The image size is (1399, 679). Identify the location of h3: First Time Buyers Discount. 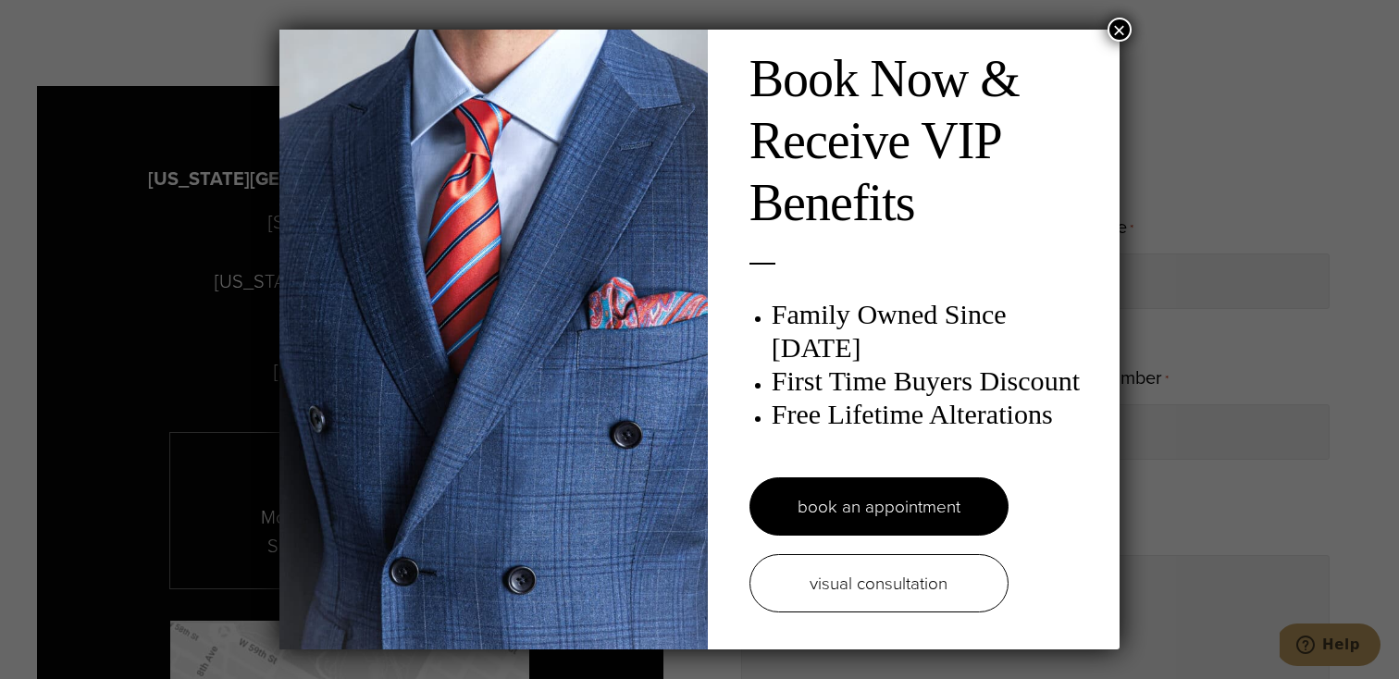
(936, 381).